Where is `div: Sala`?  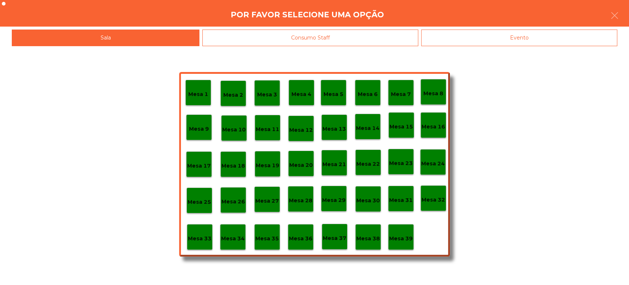
div: Sala is located at coordinates (105, 38).